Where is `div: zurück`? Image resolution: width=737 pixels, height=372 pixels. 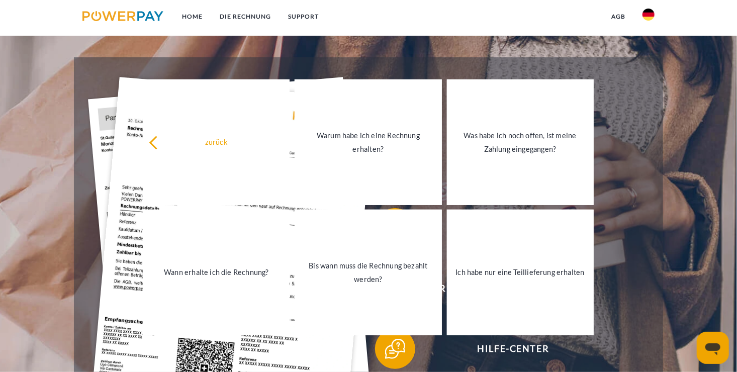
div: zurück is located at coordinates (216, 142).